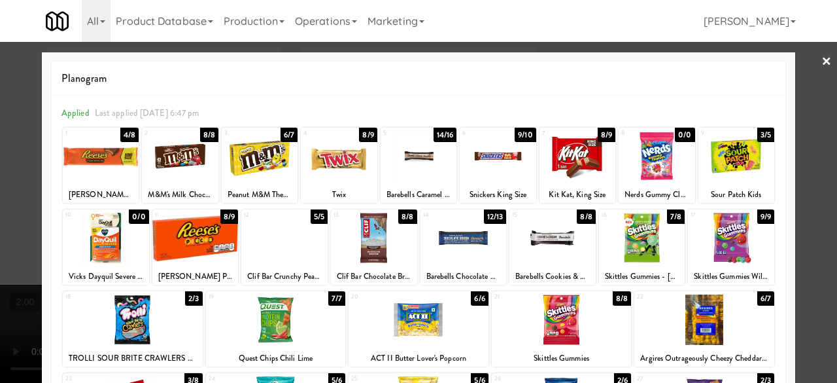 The width and height of the screenshot is (837, 383). What do you see at coordinates (685, 135) in the screenshot?
I see `div: 0/0` at bounding box center [685, 135].